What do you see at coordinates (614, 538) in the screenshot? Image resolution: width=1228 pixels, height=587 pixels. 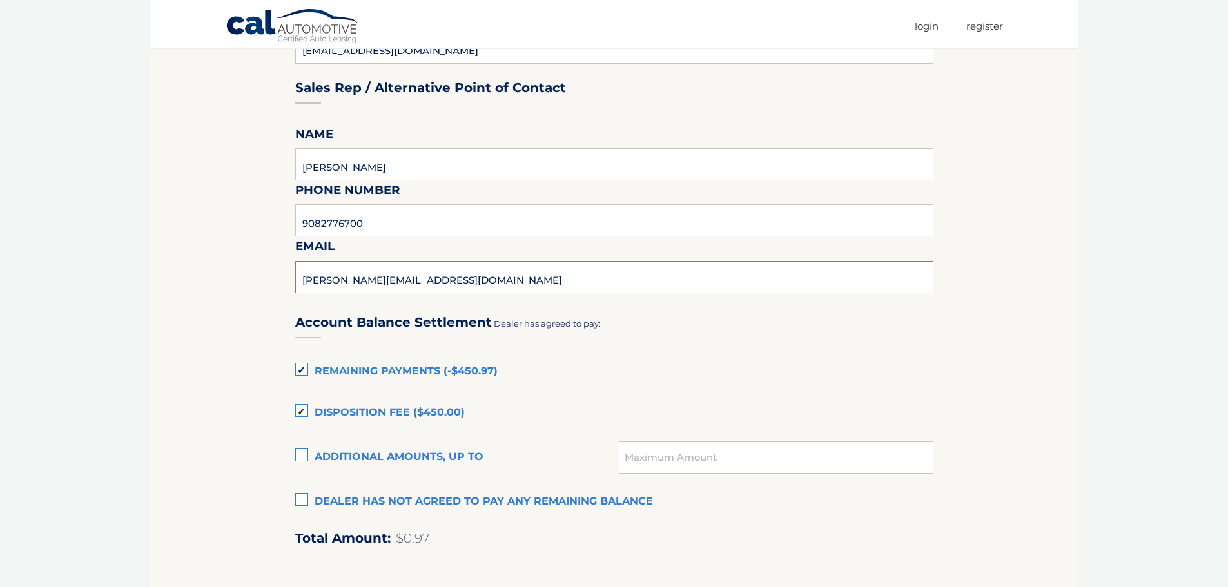 I see `h2: Total Amount:` at bounding box center [614, 538].